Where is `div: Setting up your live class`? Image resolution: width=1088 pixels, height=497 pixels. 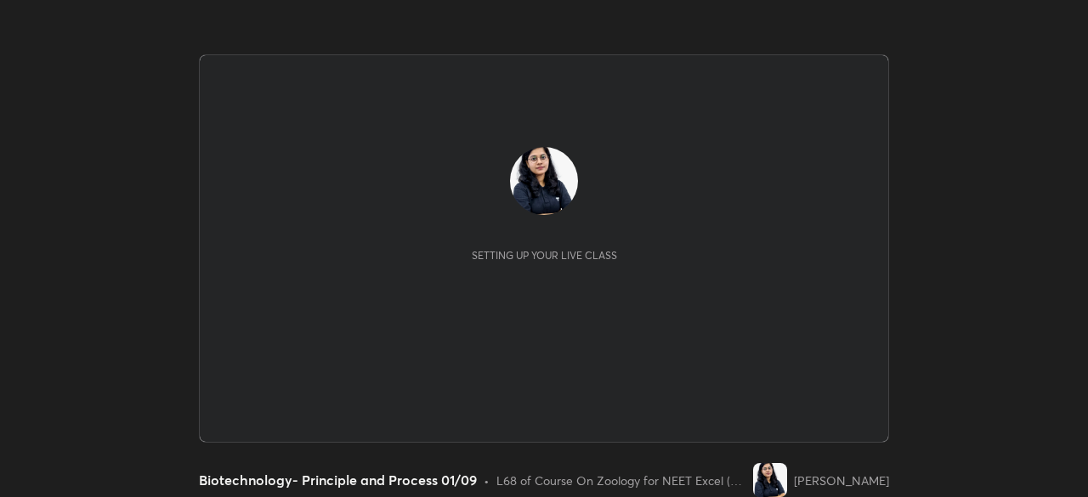 div: Setting up your live class is located at coordinates (544, 255).